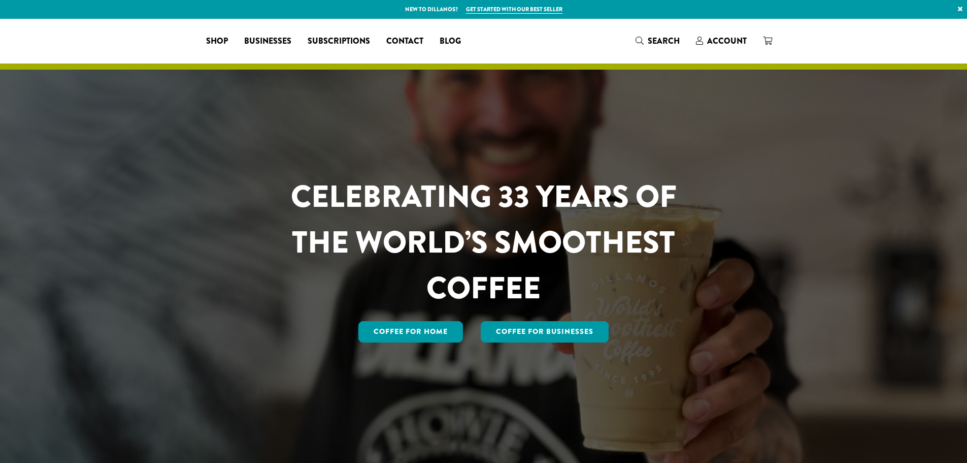  What do you see at coordinates (450, 41) in the screenshot?
I see `span: Blog` at bounding box center [450, 41].